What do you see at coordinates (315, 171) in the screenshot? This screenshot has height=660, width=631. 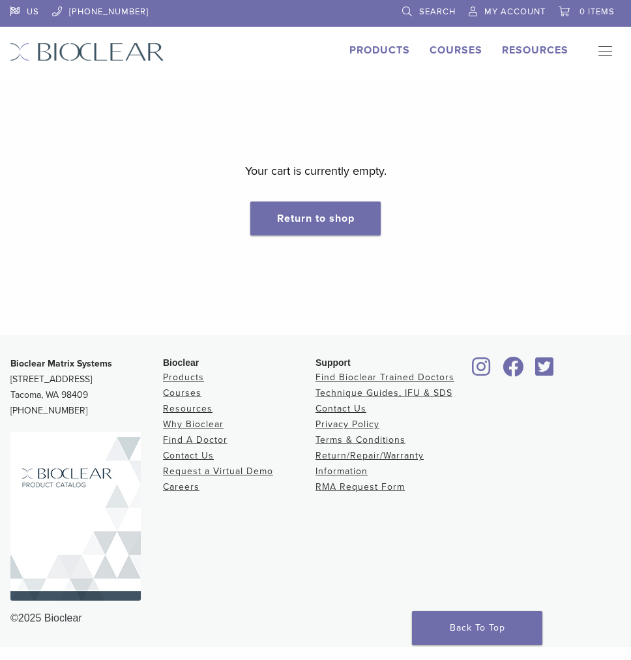 I see `p: Your cart is currently empty.` at bounding box center [315, 171].